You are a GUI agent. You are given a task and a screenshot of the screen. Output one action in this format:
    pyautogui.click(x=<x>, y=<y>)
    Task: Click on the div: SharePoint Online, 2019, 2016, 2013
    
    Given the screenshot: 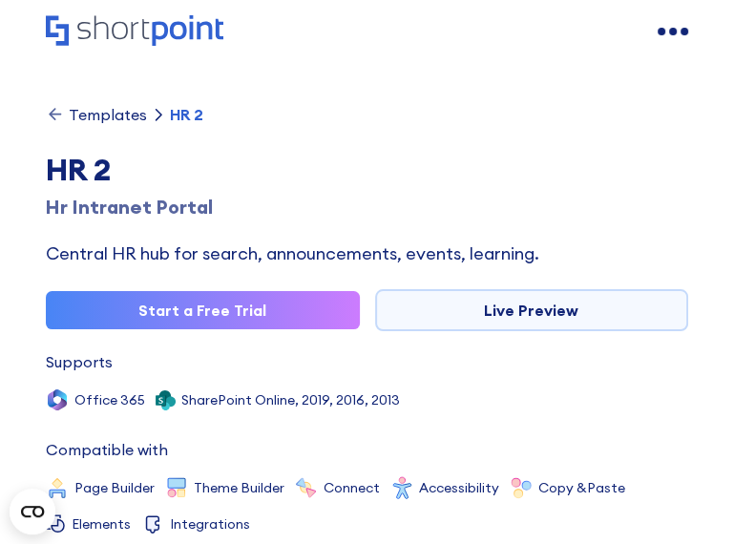 What is the action you would take?
    pyautogui.click(x=290, y=400)
    